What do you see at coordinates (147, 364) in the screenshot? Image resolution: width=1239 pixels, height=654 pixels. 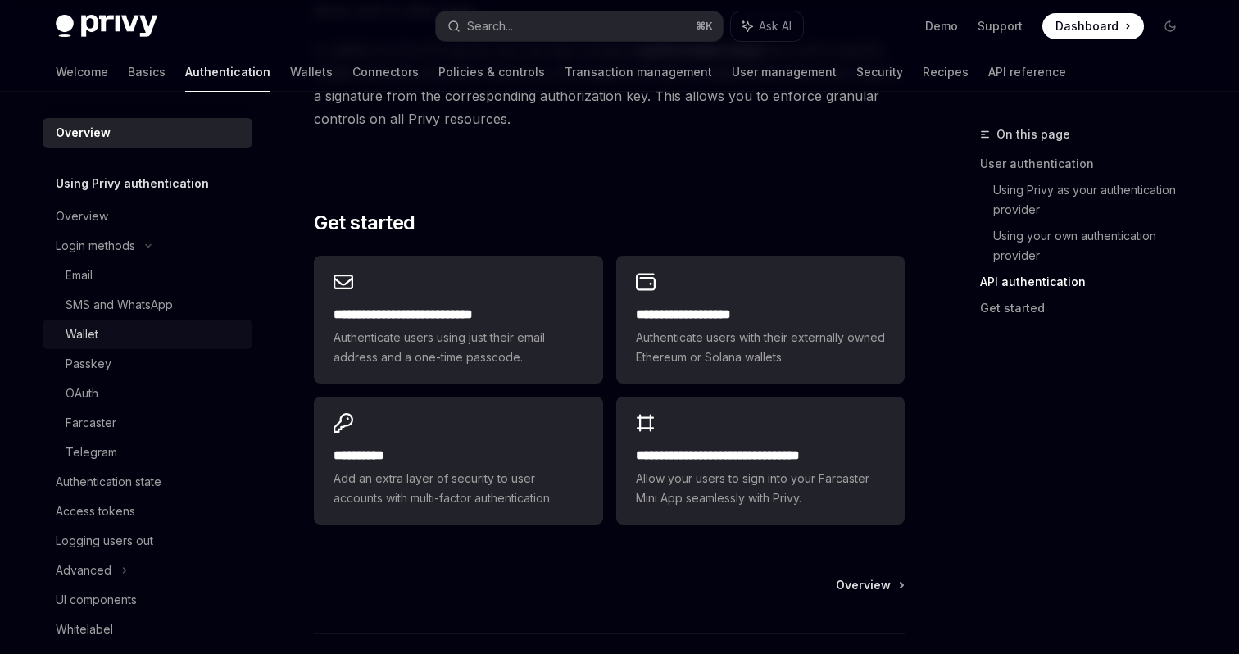 I see `a: Passkey` at bounding box center [147, 364].